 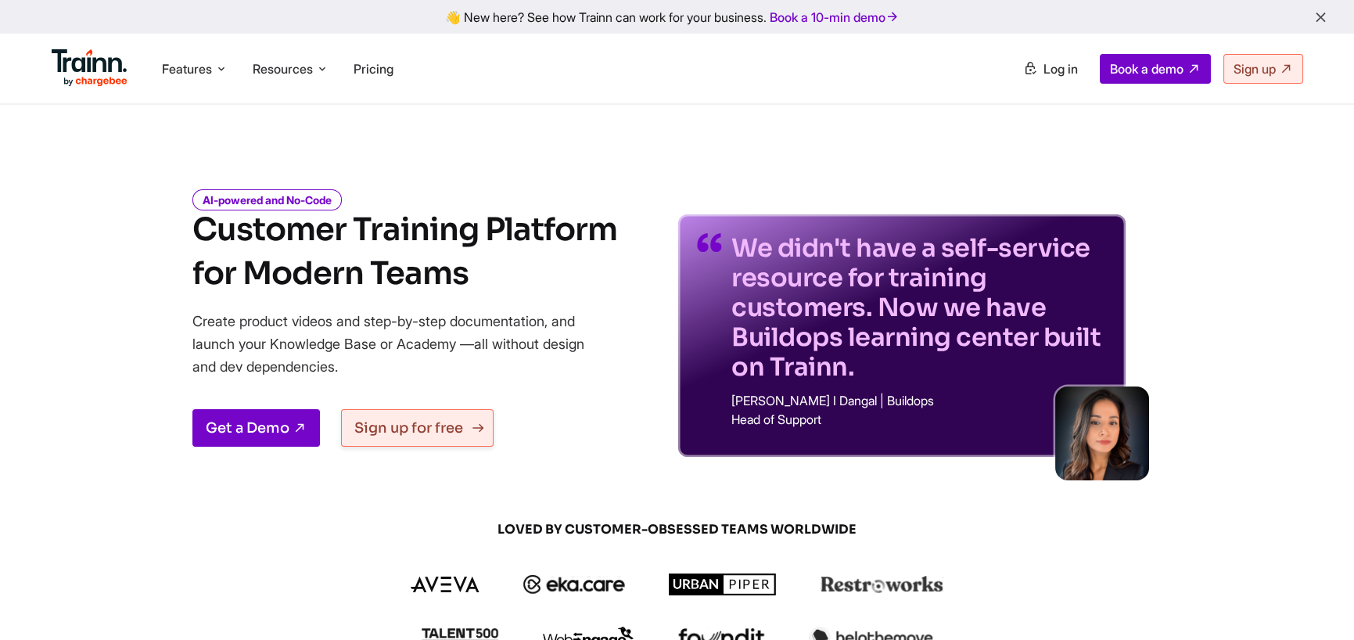 What do you see at coordinates (881, 584) in the screenshot?
I see `img: restroworks logo` at bounding box center [881, 584].